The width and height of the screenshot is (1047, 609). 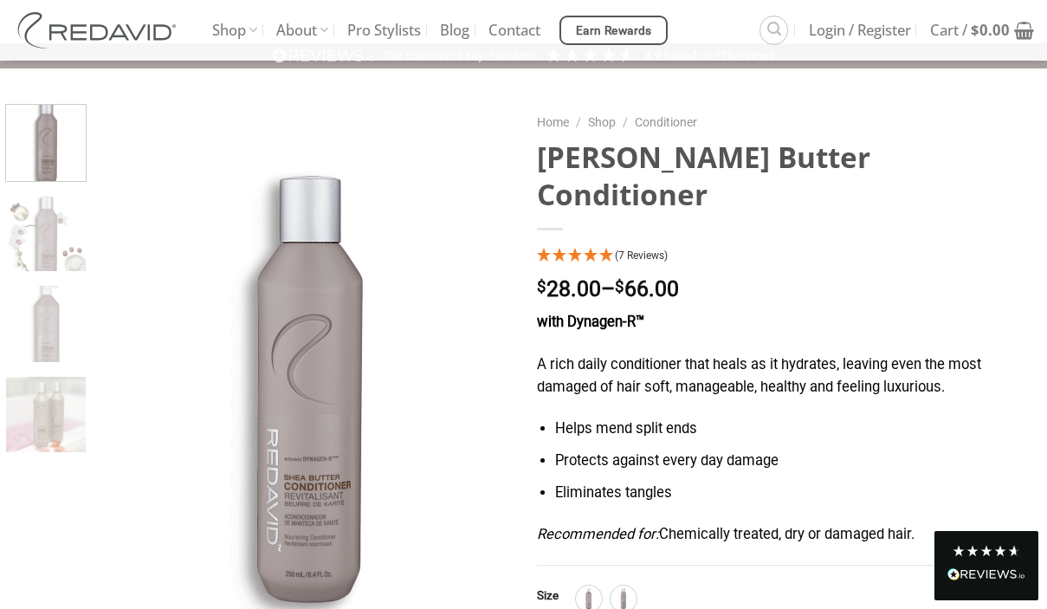 What do you see at coordinates (970, 30) in the screenshot?
I see `span: Cart /` at bounding box center [970, 30].